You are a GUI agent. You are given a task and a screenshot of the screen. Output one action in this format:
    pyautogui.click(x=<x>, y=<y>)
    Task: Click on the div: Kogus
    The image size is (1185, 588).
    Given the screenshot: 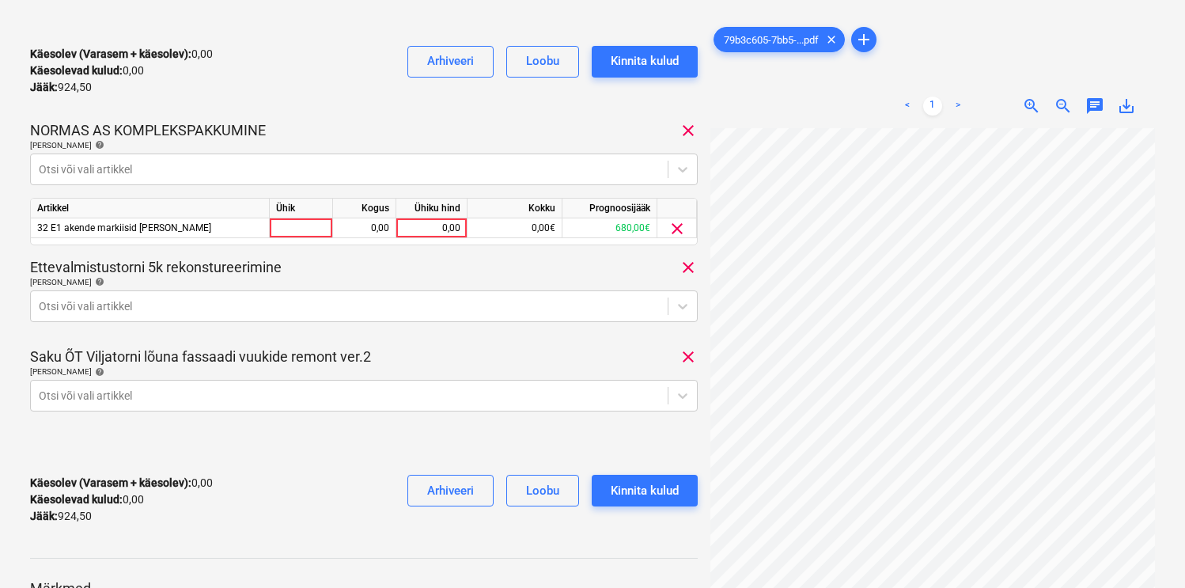 What is the action you would take?
    pyautogui.click(x=365, y=208)
    